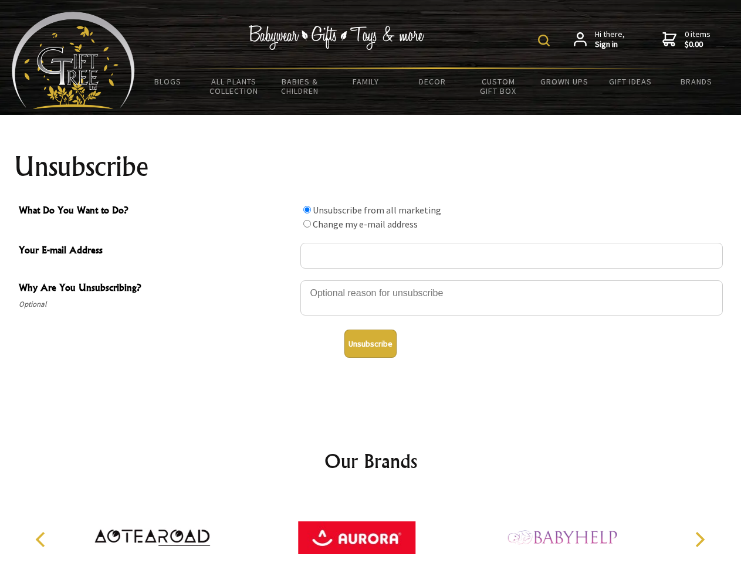 Image resolution: width=741 pixels, height=563 pixels. Describe the element at coordinates (73, 60) in the screenshot. I see `img: Babyware - Gifts - Toys and more...` at that location.